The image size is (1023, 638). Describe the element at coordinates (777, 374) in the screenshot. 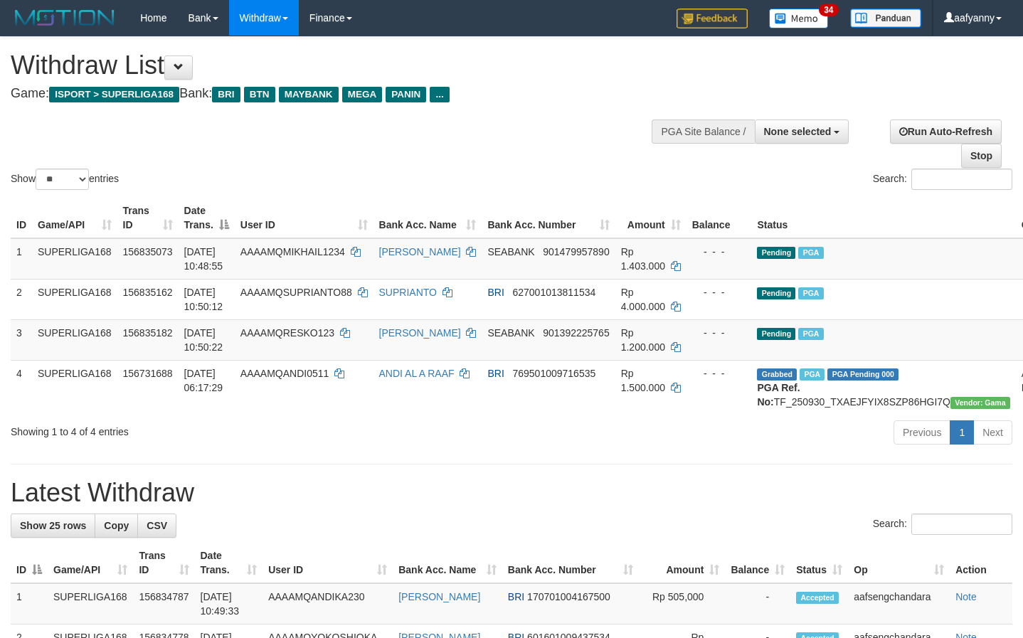

I see `span: Grabbed` at that location.